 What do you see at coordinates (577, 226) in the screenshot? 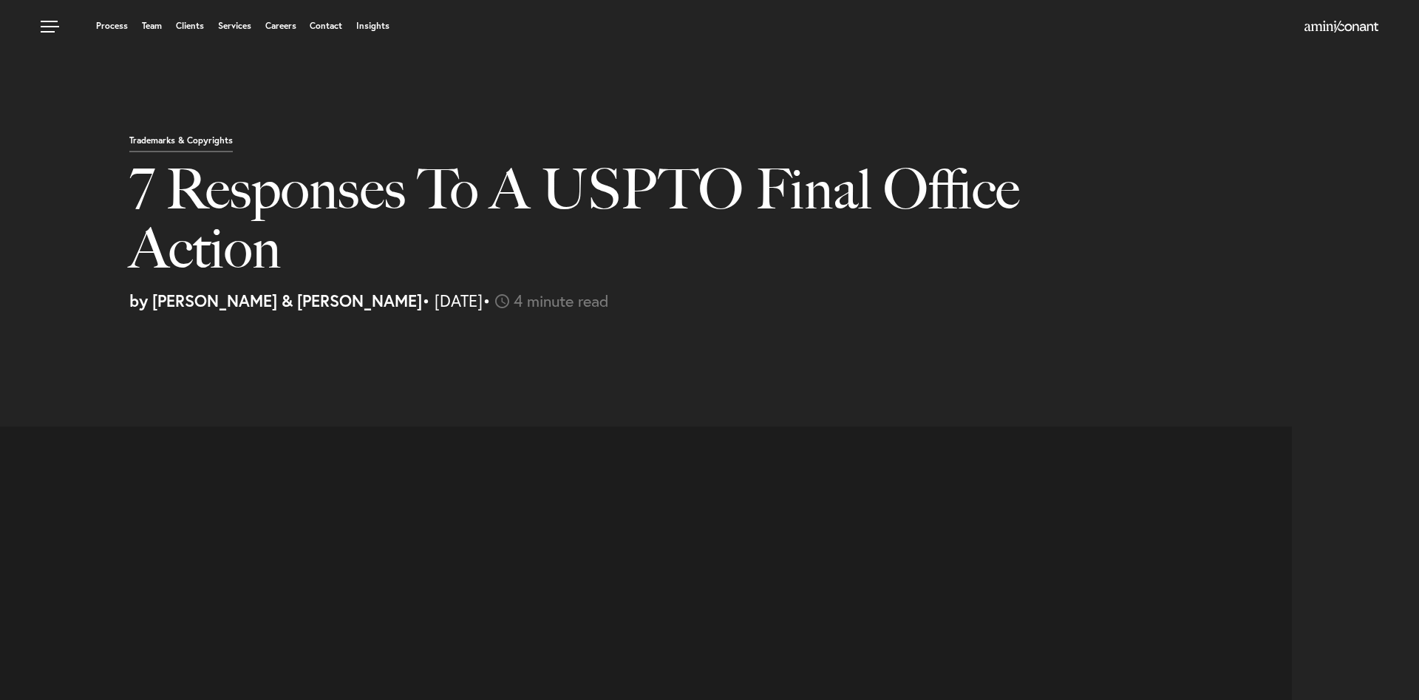
I see `h1: 7 Responses To A USPTO Final Office Action` at bounding box center [577, 226].